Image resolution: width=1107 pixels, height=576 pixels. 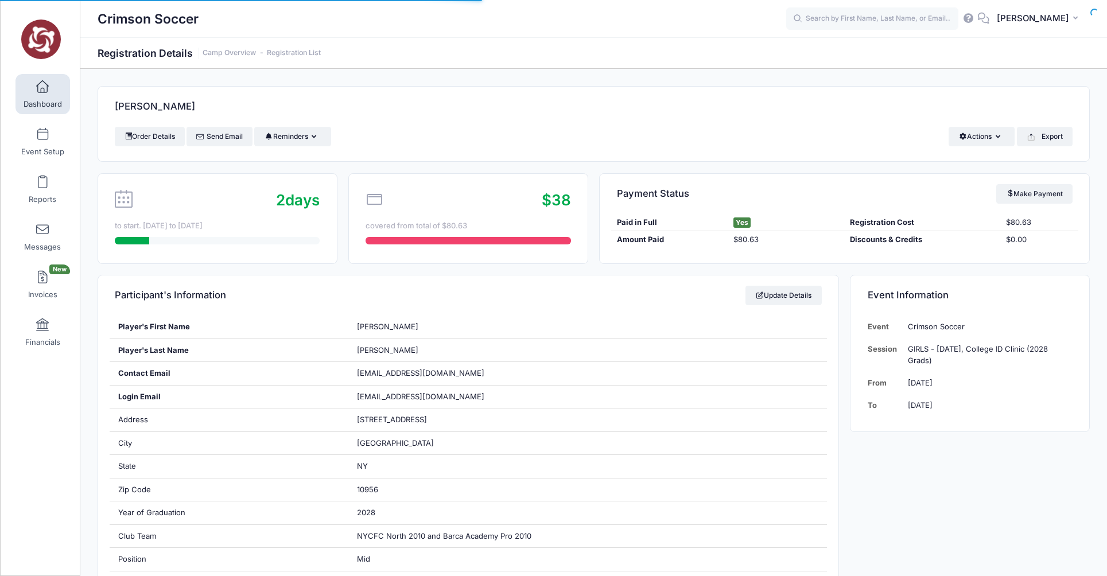 What do you see at coordinates (229, 351) in the screenshot?
I see `div: Player's Last Name` at bounding box center [229, 351].